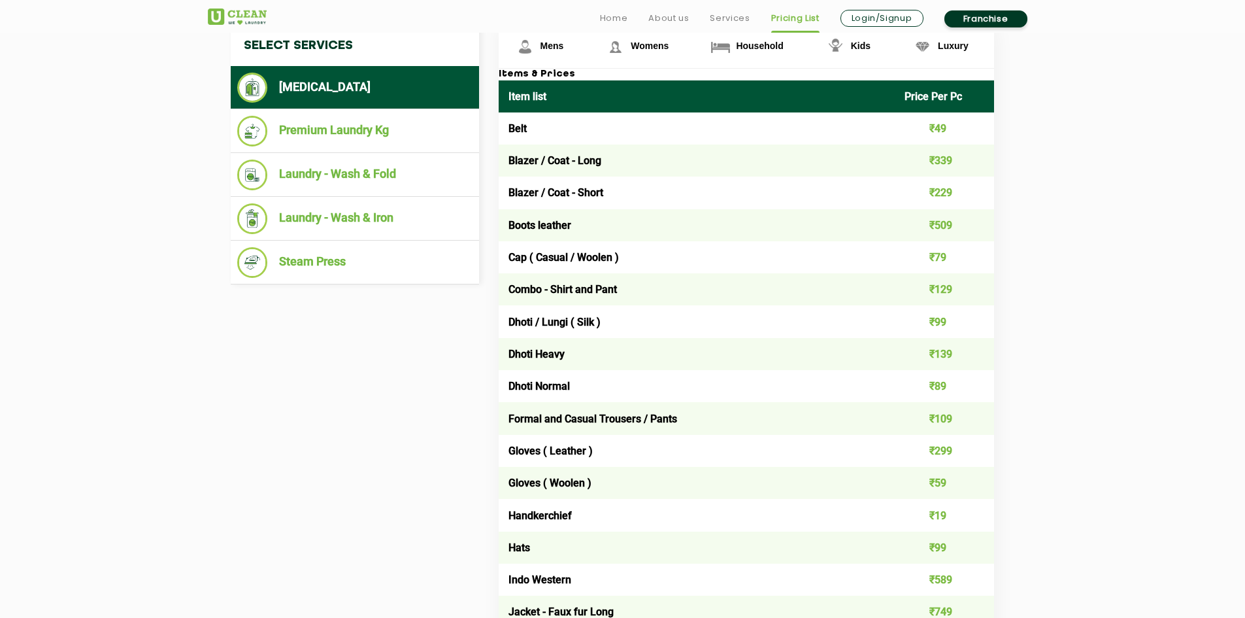 This screenshot has width=1245, height=618. What do you see at coordinates (697, 321) in the screenshot?
I see `td: Dhoti / Lungi ( Silk )` at bounding box center [697, 321].